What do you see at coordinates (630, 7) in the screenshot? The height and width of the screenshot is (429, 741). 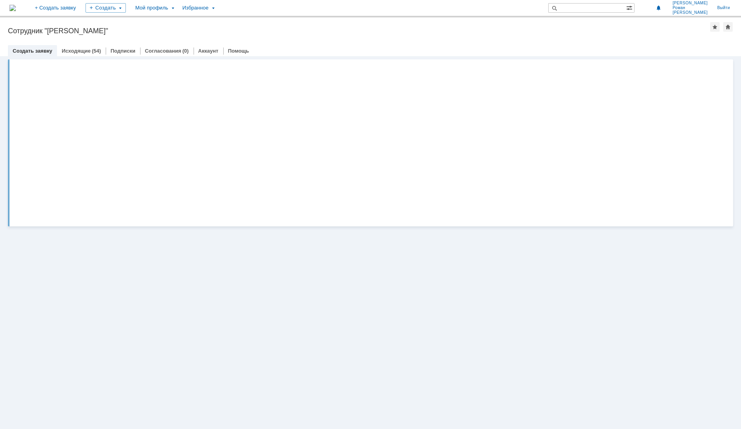 I see `span: Расширенный поиск` at bounding box center [630, 7].